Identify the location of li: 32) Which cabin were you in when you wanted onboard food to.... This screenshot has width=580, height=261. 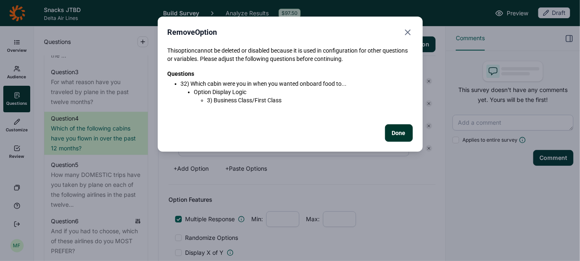
(297, 92).